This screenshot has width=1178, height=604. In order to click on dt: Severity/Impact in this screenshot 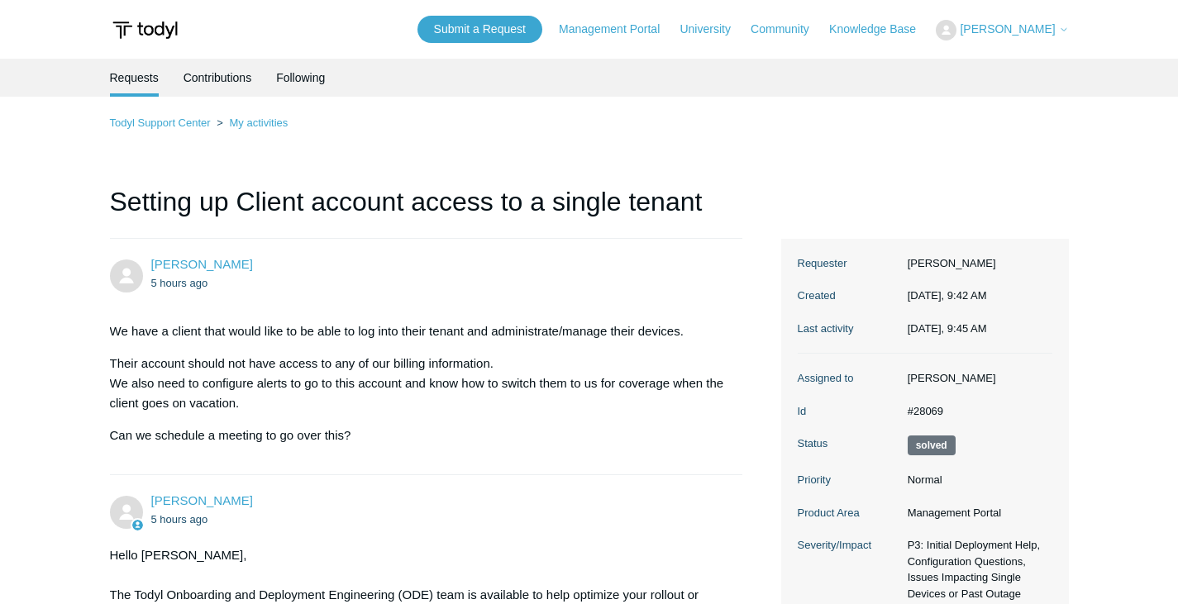, I will do `click(848, 546)`.